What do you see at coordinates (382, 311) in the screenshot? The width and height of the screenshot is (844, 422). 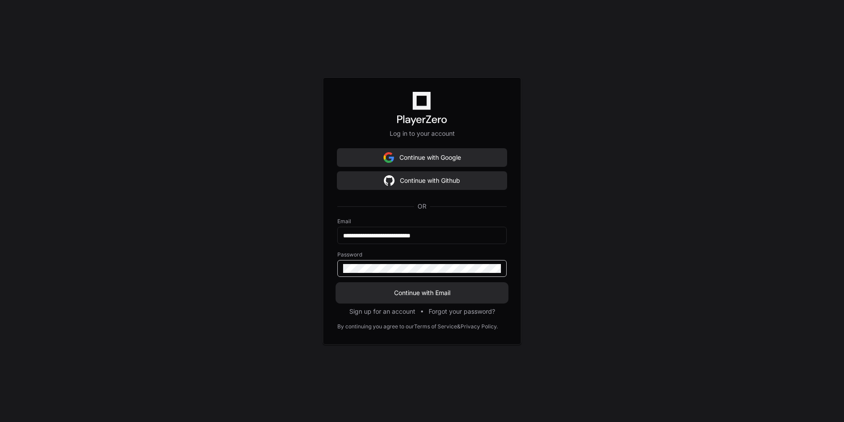 I see `button: Sign up for an account` at bounding box center [382, 311].